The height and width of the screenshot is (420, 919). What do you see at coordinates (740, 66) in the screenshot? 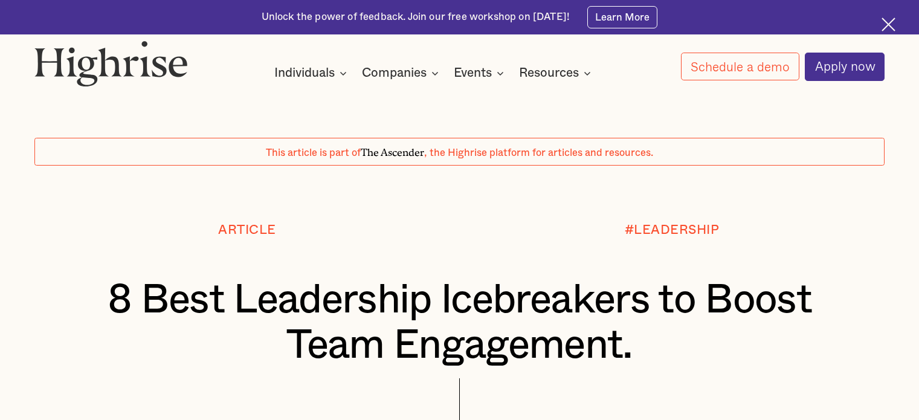
I see `a: Schedule a demo` at bounding box center [740, 66].